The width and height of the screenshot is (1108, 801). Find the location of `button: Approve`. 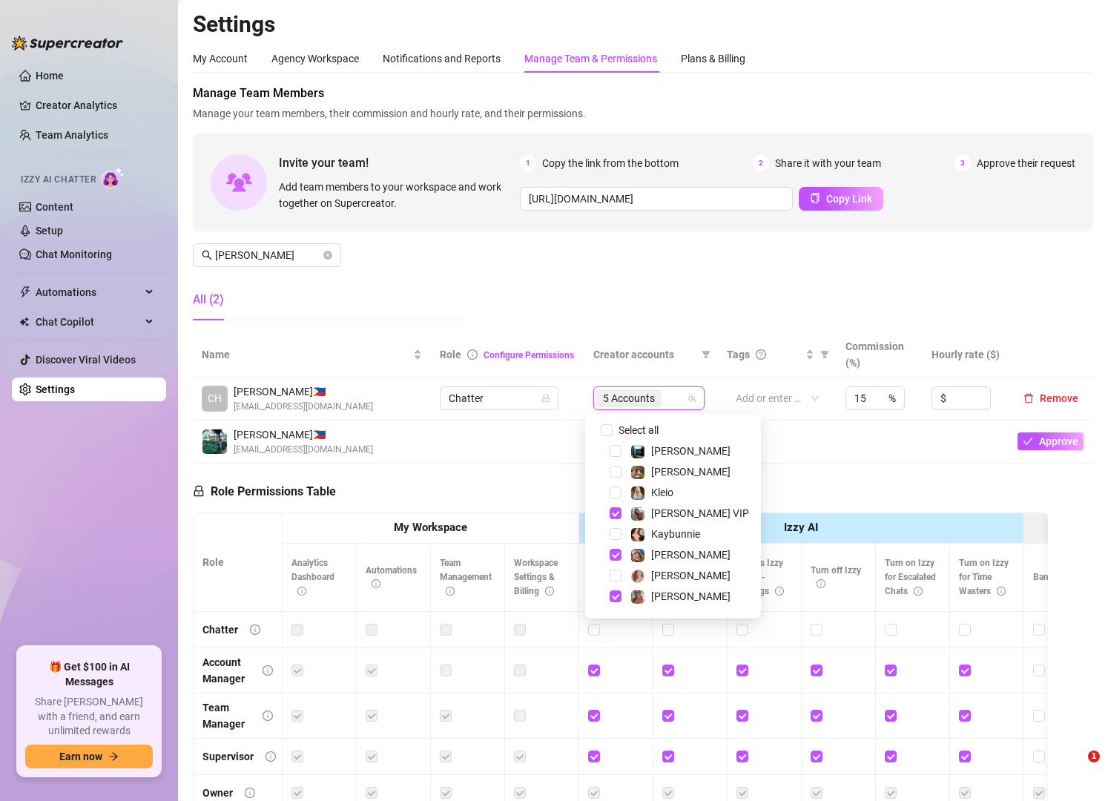

button: Approve is located at coordinates (1050, 441).